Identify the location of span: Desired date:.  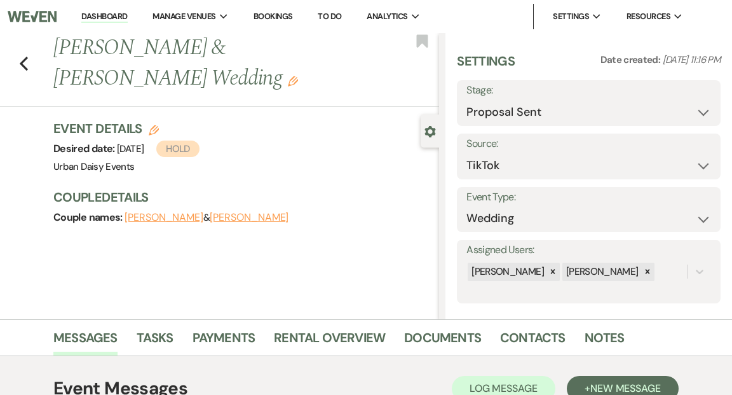
(85, 148).